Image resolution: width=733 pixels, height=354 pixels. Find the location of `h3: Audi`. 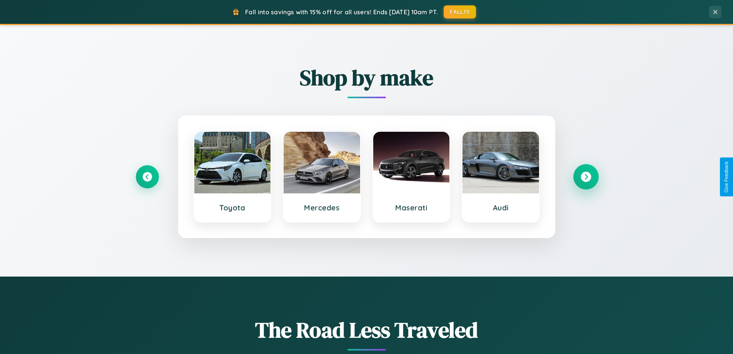

h3: Audi is located at coordinates (501, 207).